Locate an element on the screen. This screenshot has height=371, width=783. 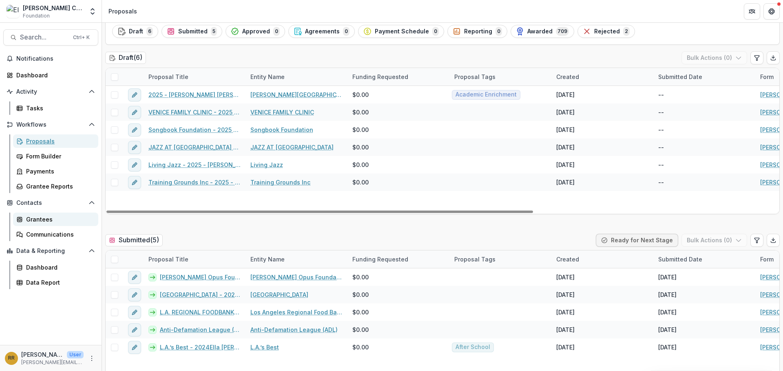
button: Agreements0 is located at coordinates (321, 31).